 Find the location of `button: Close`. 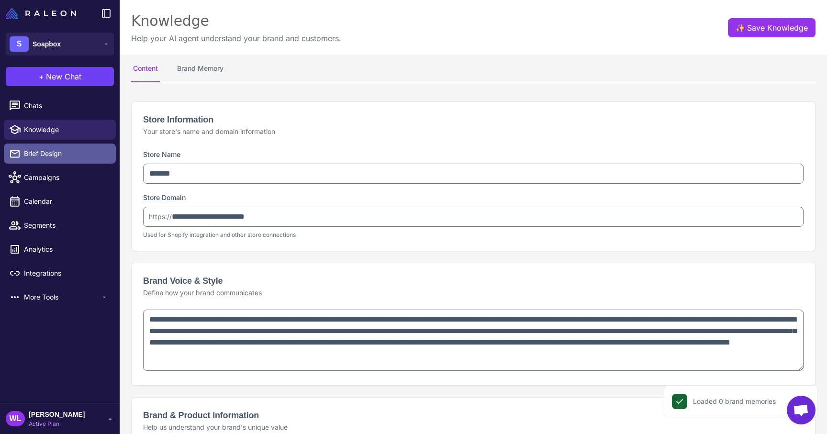

button: Close is located at coordinates (805, 402).